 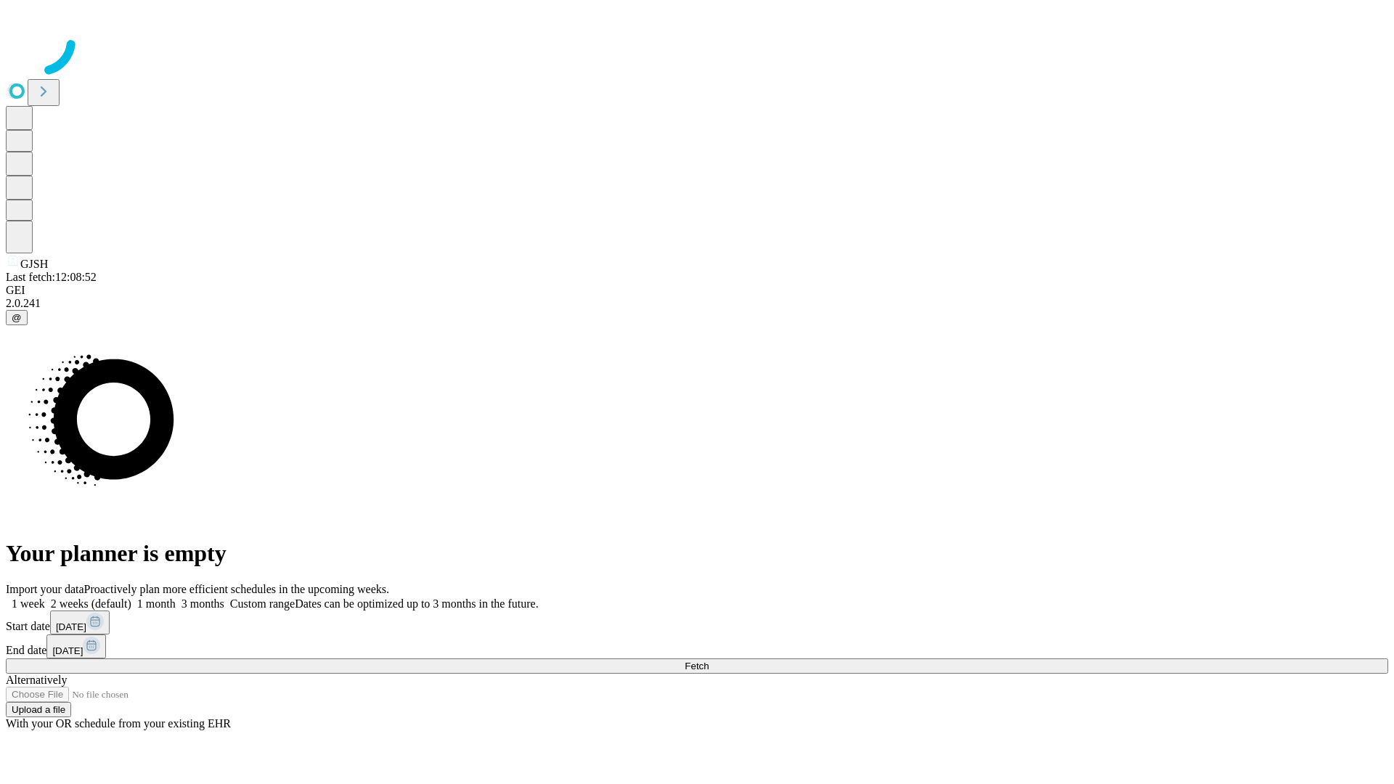 What do you see at coordinates (697, 553) in the screenshot?
I see `h1: Your planner is empty` at bounding box center [697, 553].